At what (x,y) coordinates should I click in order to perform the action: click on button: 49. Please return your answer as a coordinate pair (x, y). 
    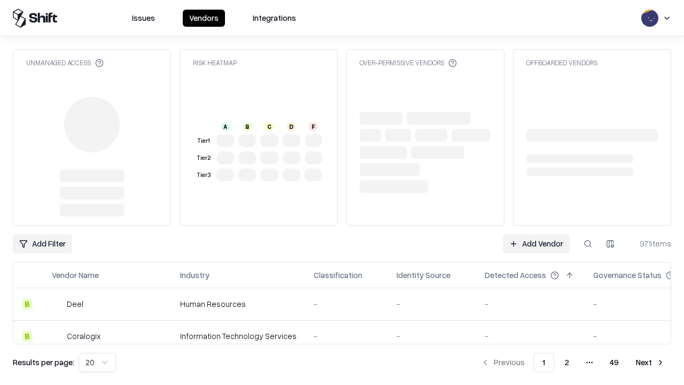
    Looking at the image, I should click on (614, 362).